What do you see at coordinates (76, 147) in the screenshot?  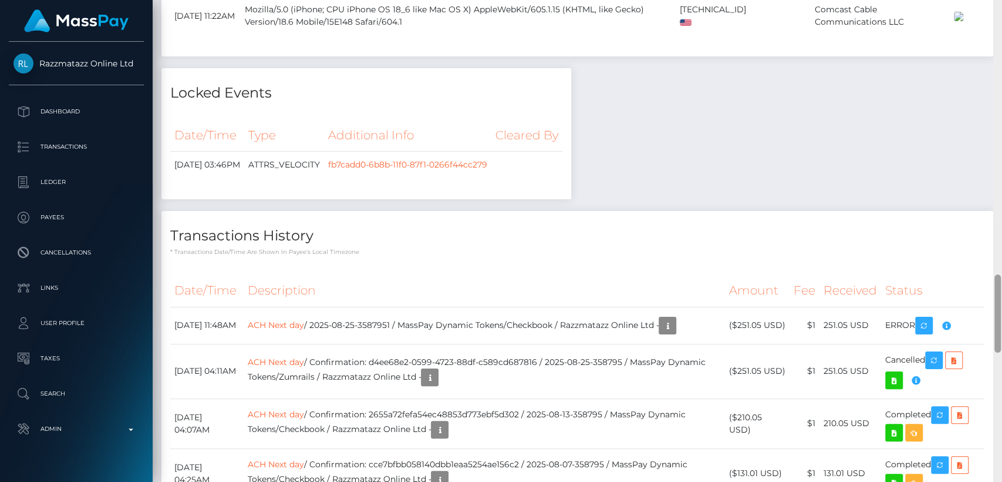 I see `p: Transactions` at bounding box center [76, 147].